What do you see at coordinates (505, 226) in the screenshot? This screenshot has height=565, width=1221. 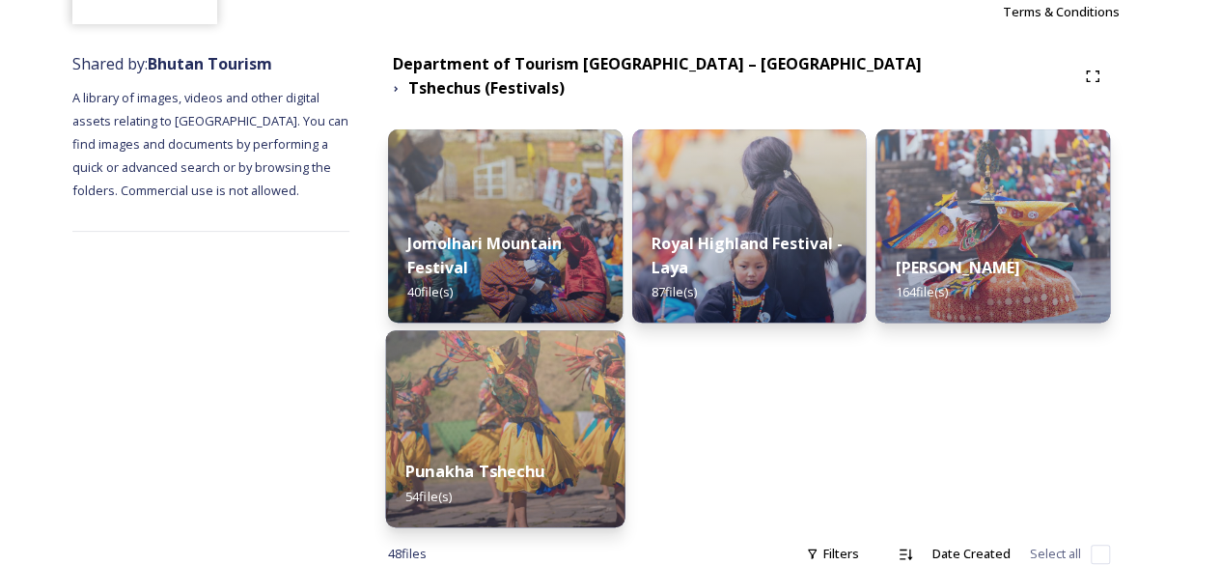 I see `img: DSC00580.jpg` at bounding box center [505, 226].